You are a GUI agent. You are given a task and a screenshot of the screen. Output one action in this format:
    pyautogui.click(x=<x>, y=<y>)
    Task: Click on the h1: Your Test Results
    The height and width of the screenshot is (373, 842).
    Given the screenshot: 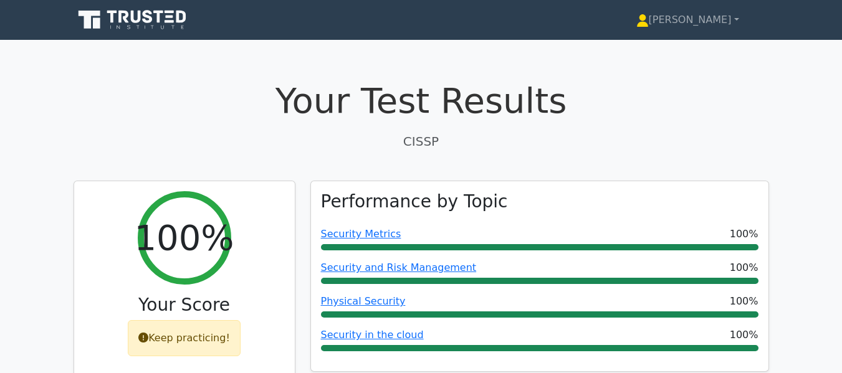 What is the action you would take?
    pyautogui.click(x=421, y=100)
    